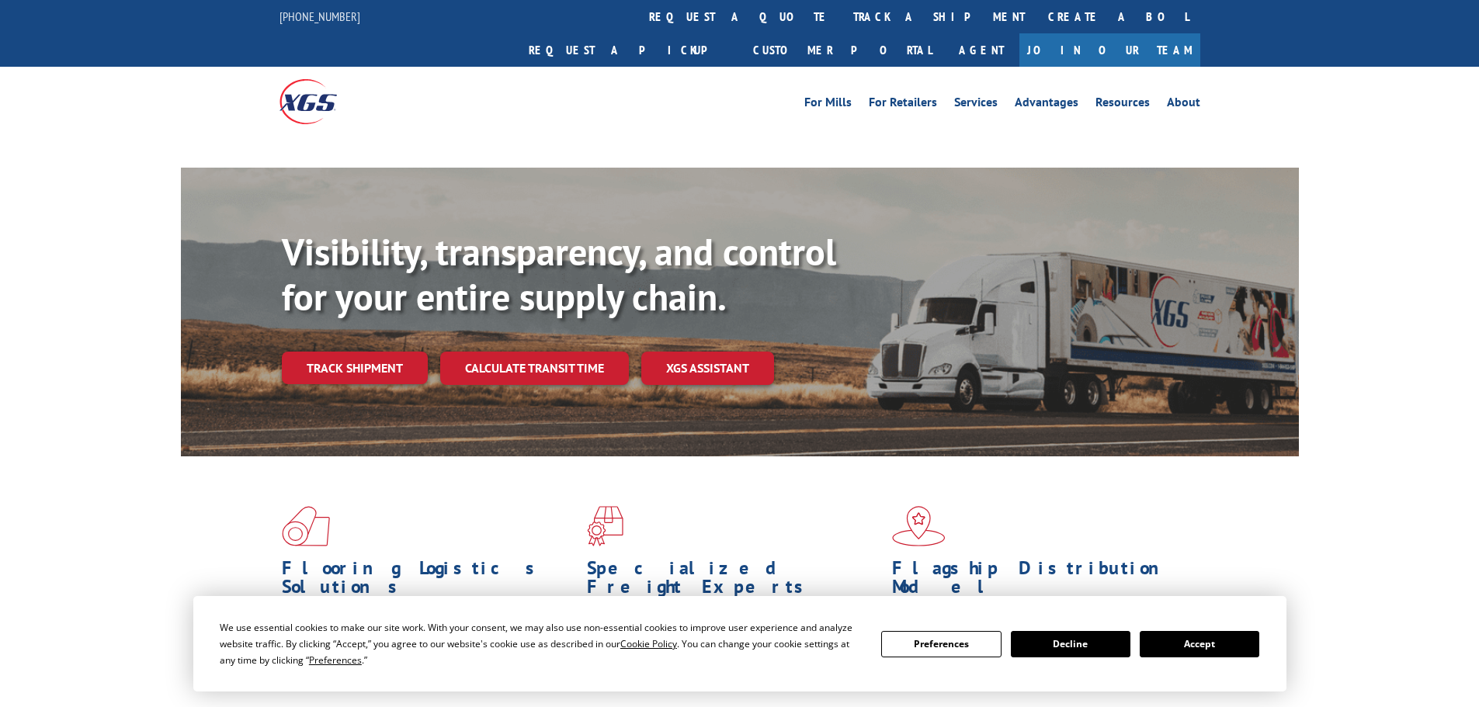 Image resolution: width=1479 pixels, height=707 pixels. What do you see at coordinates (648, 644) in the screenshot?
I see `span: Cookie Policy` at bounding box center [648, 644].